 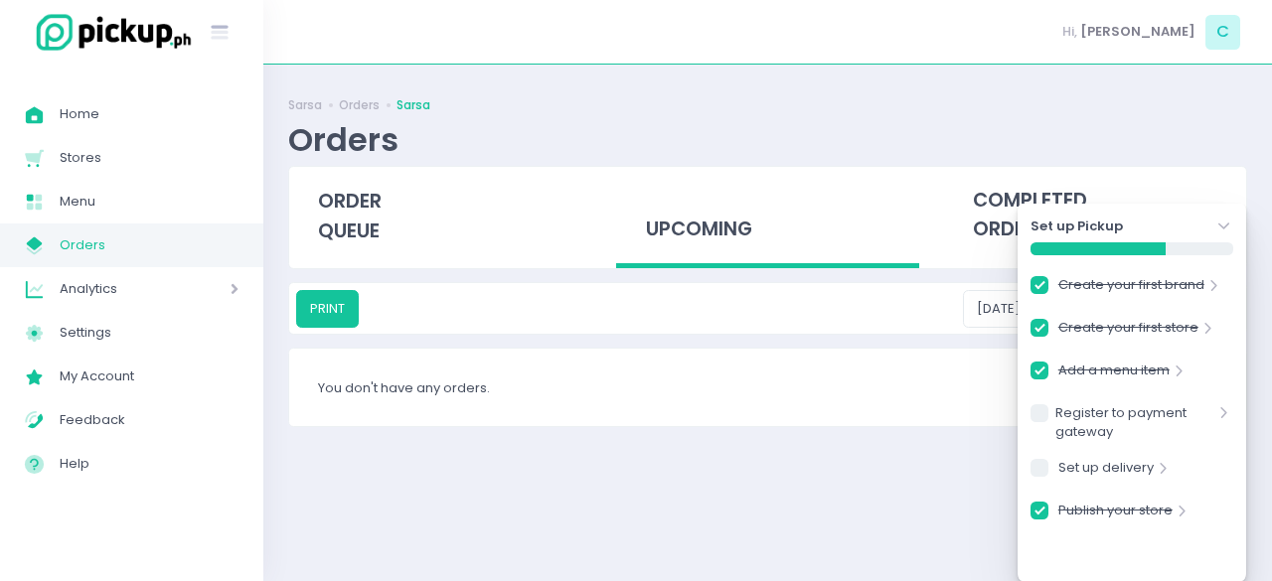 What do you see at coordinates (1095, 216) in the screenshot?
I see `div: completed orders` at bounding box center [1095, 216].